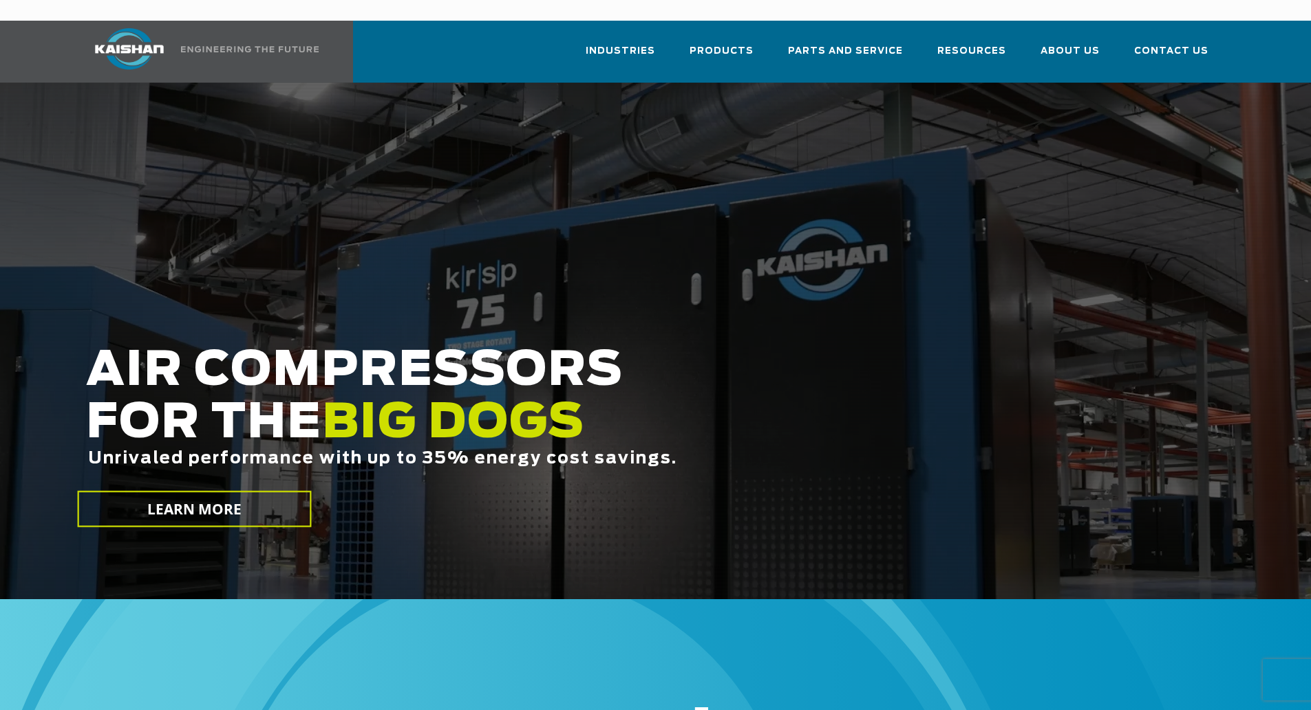 The width and height of the screenshot is (1311, 710). I want to click on h2: AIR COMPRESSORS FOR THE, so click(560, 428).